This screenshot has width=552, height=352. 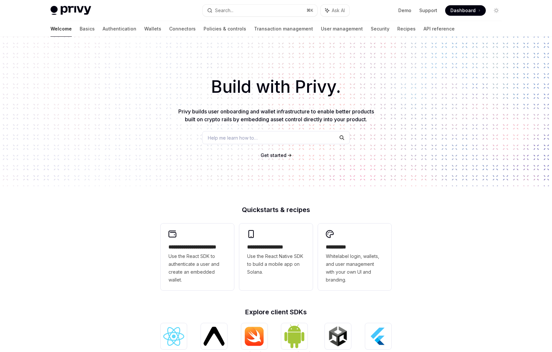 I want to click on span: Dashboard, so click(x=463, y=10).